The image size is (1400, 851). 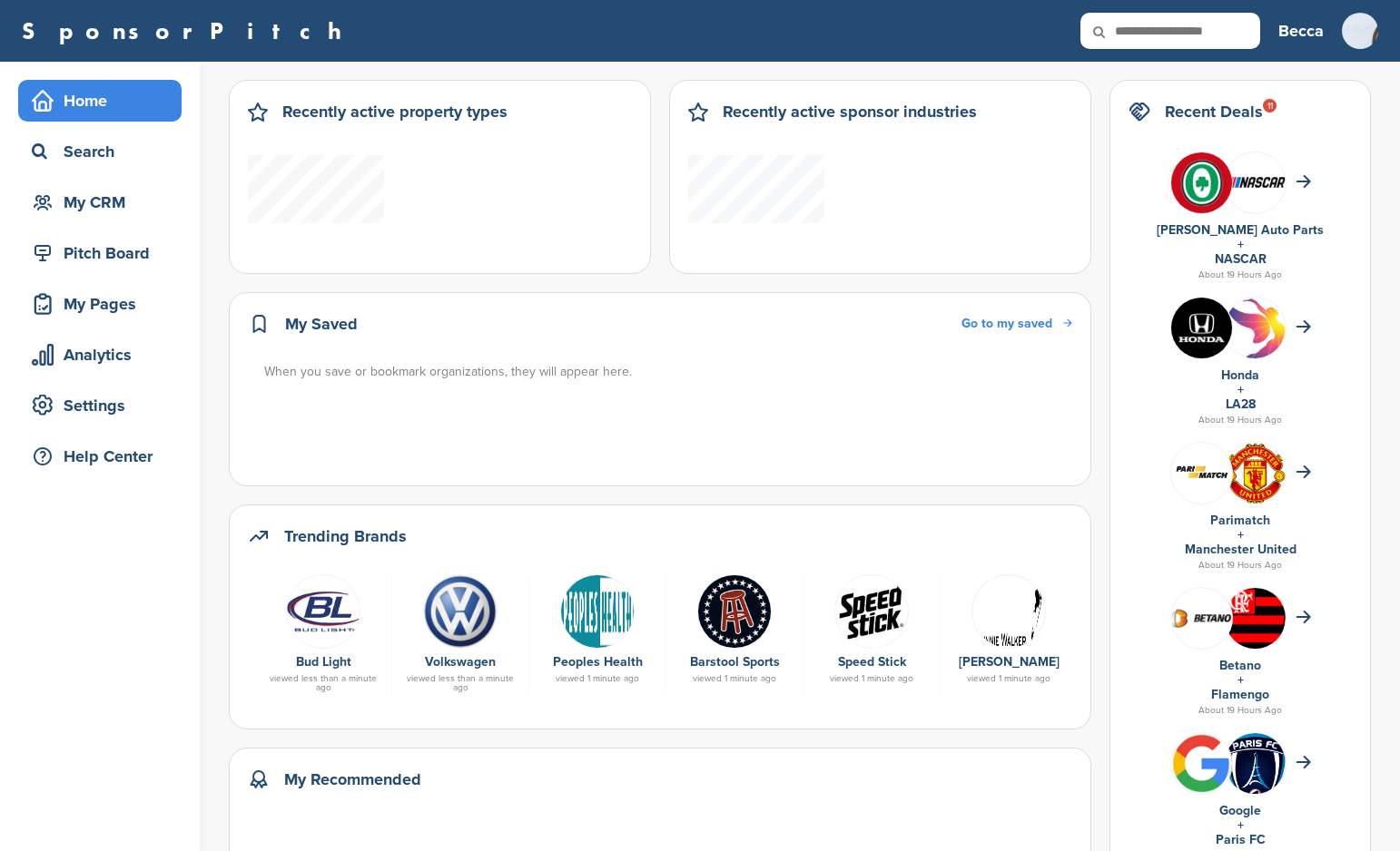 What do you see at coordinates (187, 31) in the screenshot?
I see `a: SponsorPitch` at bounding box center [187, 31].